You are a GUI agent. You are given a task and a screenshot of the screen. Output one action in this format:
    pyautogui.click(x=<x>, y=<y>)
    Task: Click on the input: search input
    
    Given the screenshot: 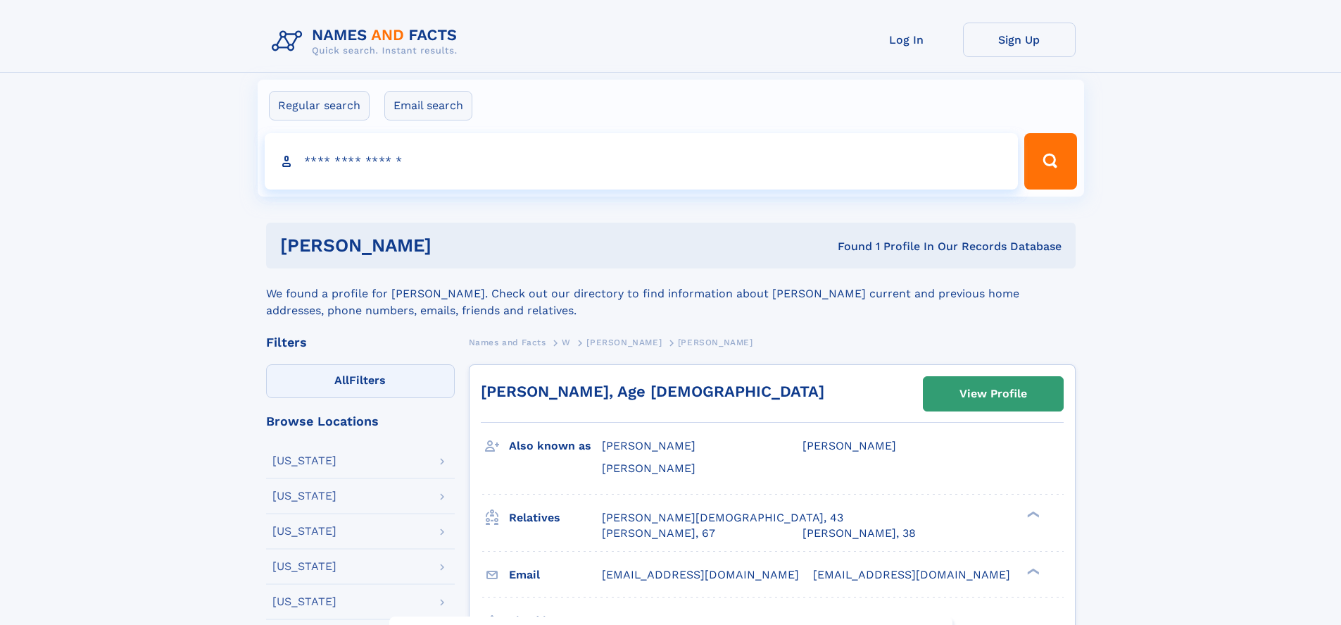 What is the action you would take?
    pyautogui.click(x=641, y=161)
    